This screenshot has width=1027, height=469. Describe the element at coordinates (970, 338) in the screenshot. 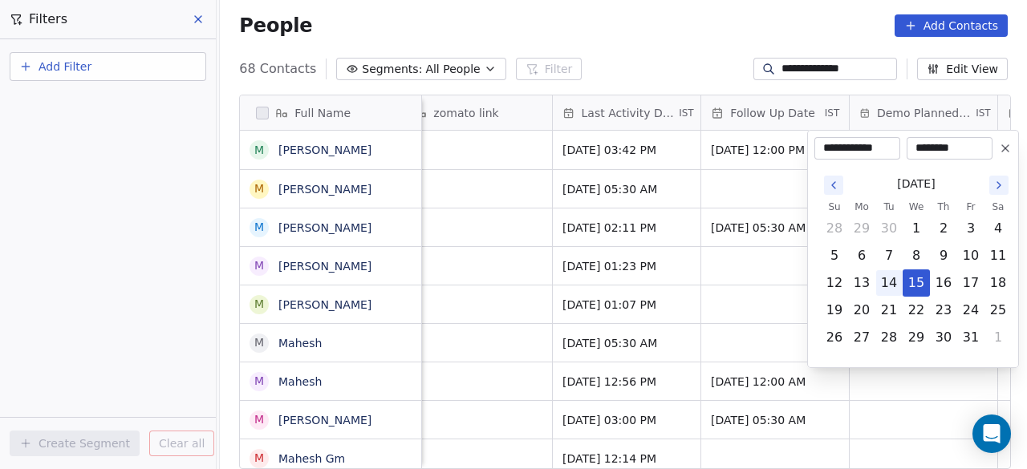

I see `button: Friday, October 31st, 2025` at that location.